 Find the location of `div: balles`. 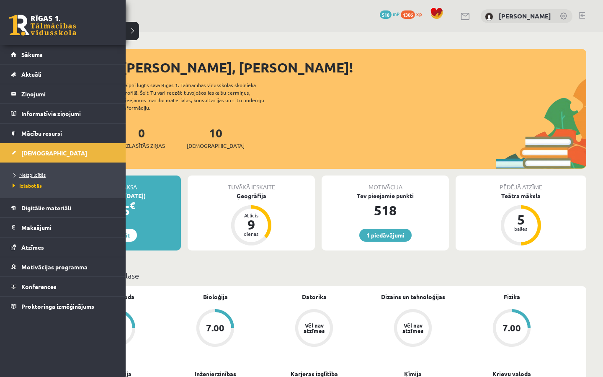

div: balles is located at coordinates (521, 229).